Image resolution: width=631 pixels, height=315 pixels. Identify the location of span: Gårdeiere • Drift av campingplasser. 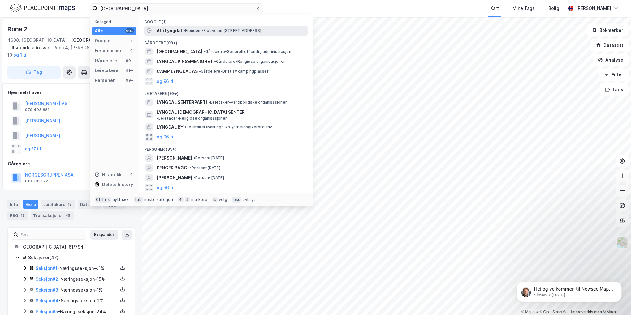
(234, 71).